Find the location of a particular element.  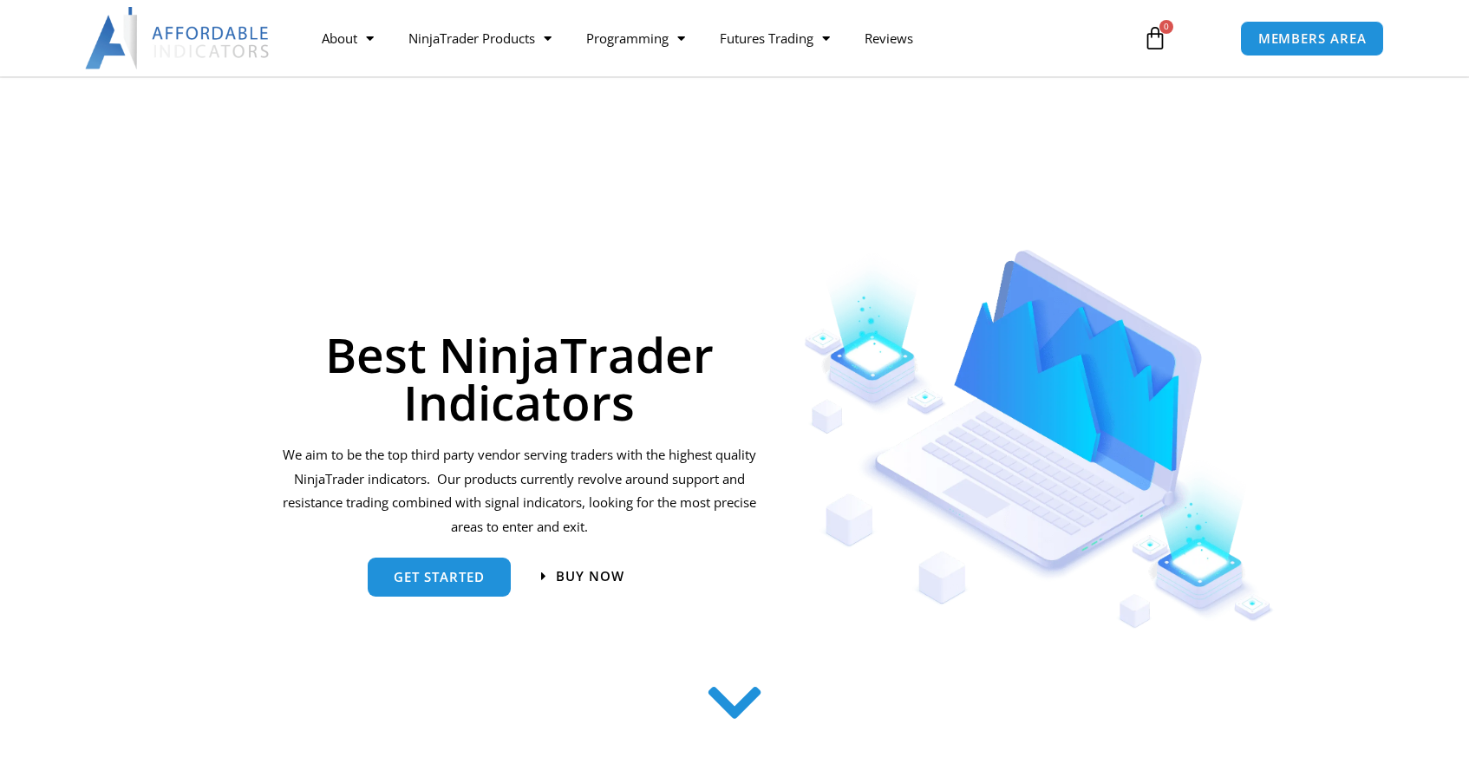

span: Buy now is located at coordinates (590, 576).